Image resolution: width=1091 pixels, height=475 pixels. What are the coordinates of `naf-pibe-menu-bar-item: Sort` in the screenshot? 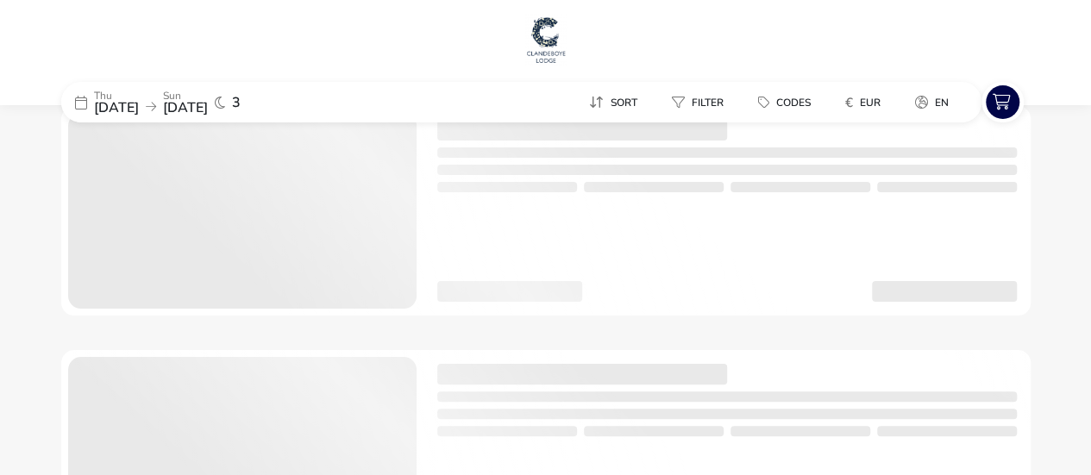 It's located at (617, 102).